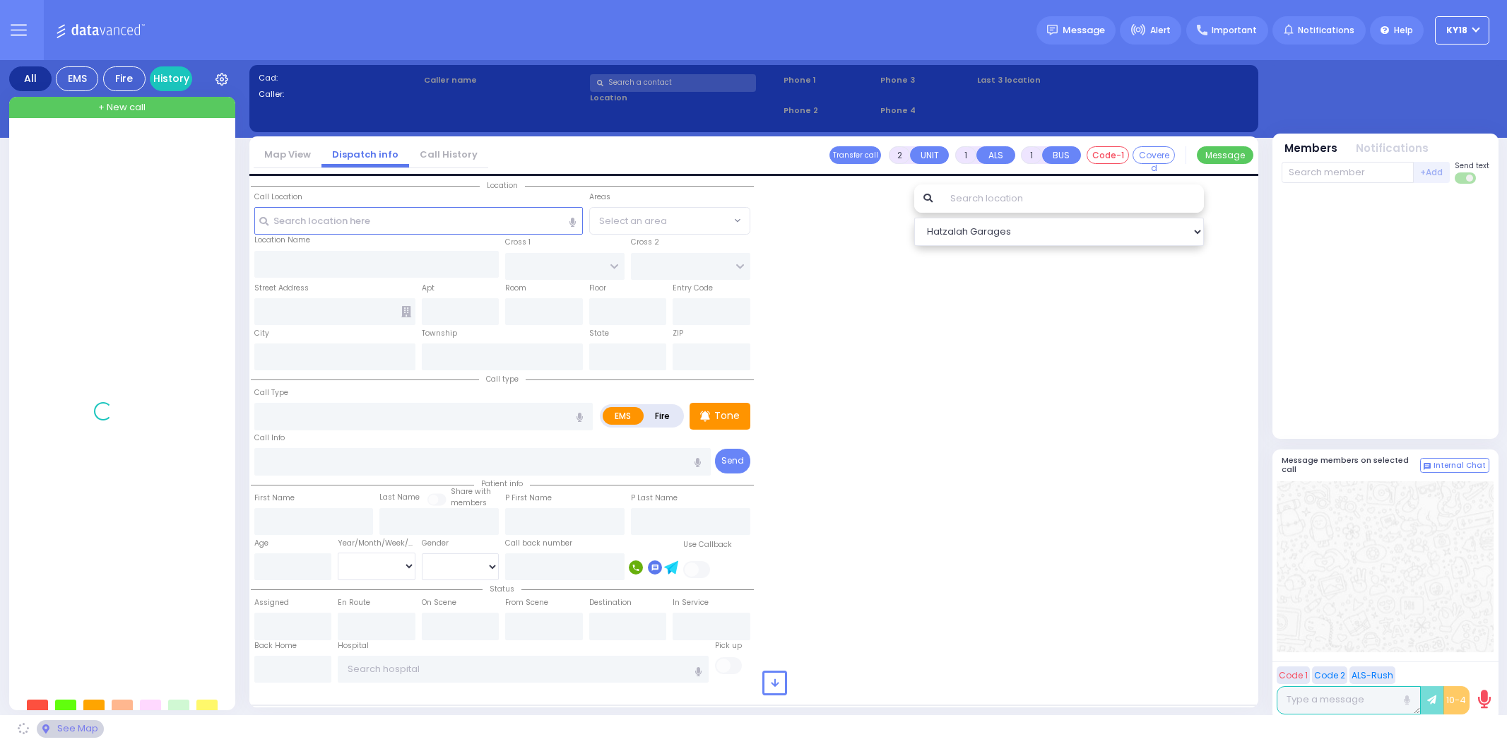  What do you see at coordinates (365, 154) in the screenshot?
I see `a: Dispatch info` at bounding box center [365, 154].